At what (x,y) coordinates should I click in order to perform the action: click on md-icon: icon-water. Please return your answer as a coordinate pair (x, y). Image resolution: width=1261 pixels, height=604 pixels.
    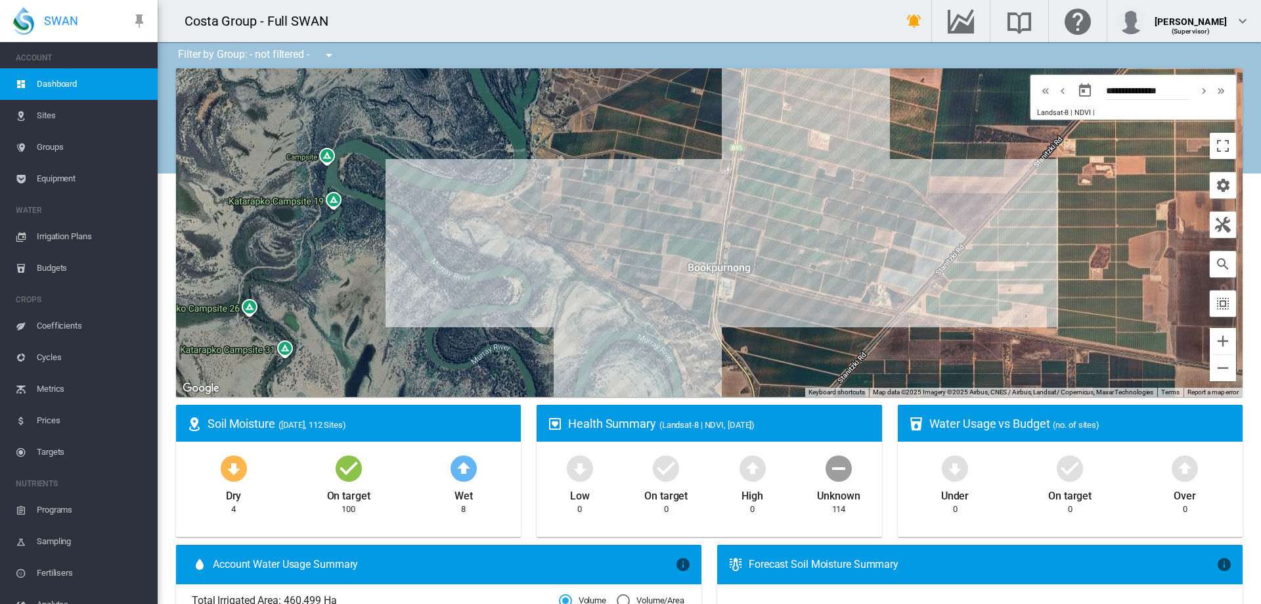
    Looking at the image, I should click on (200, 564).